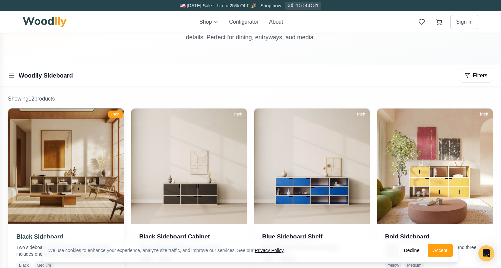  Describe the element at coordinates (271, 6) in the screenshot. I see `a: Shop now` at that location.